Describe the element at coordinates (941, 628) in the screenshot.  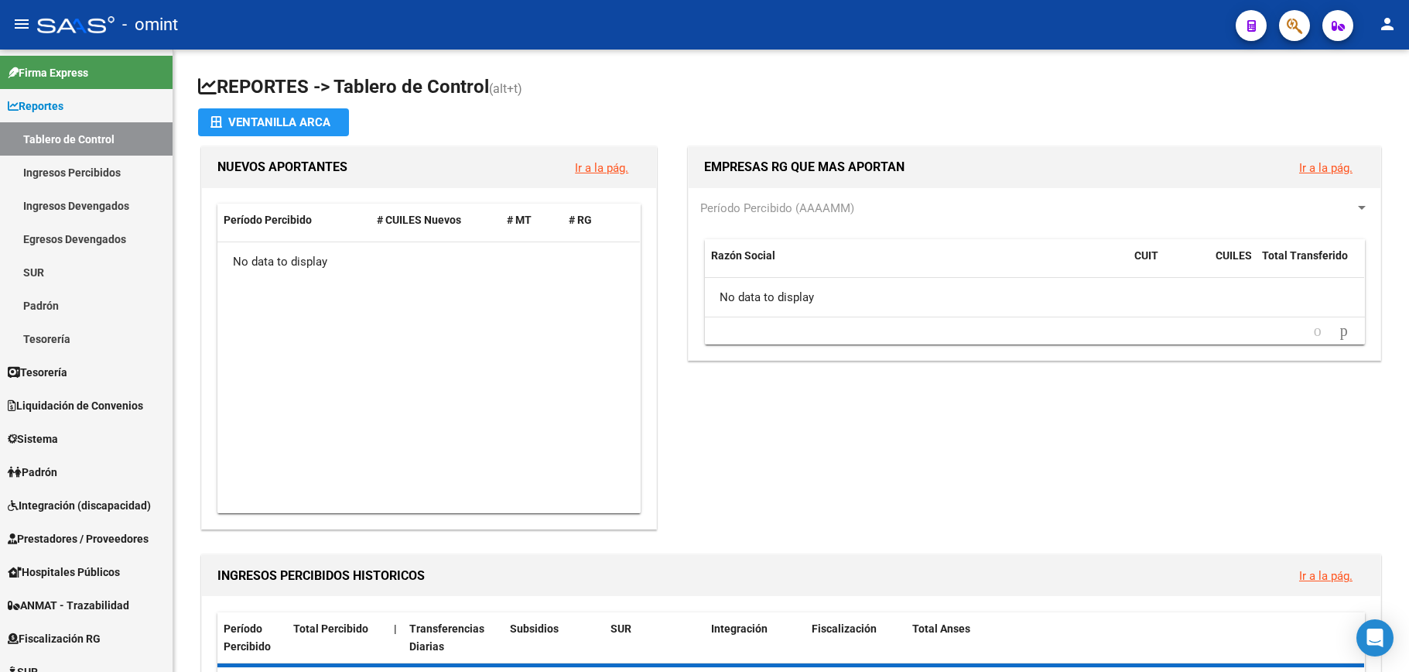
I see `span: Total Anses` at that location.